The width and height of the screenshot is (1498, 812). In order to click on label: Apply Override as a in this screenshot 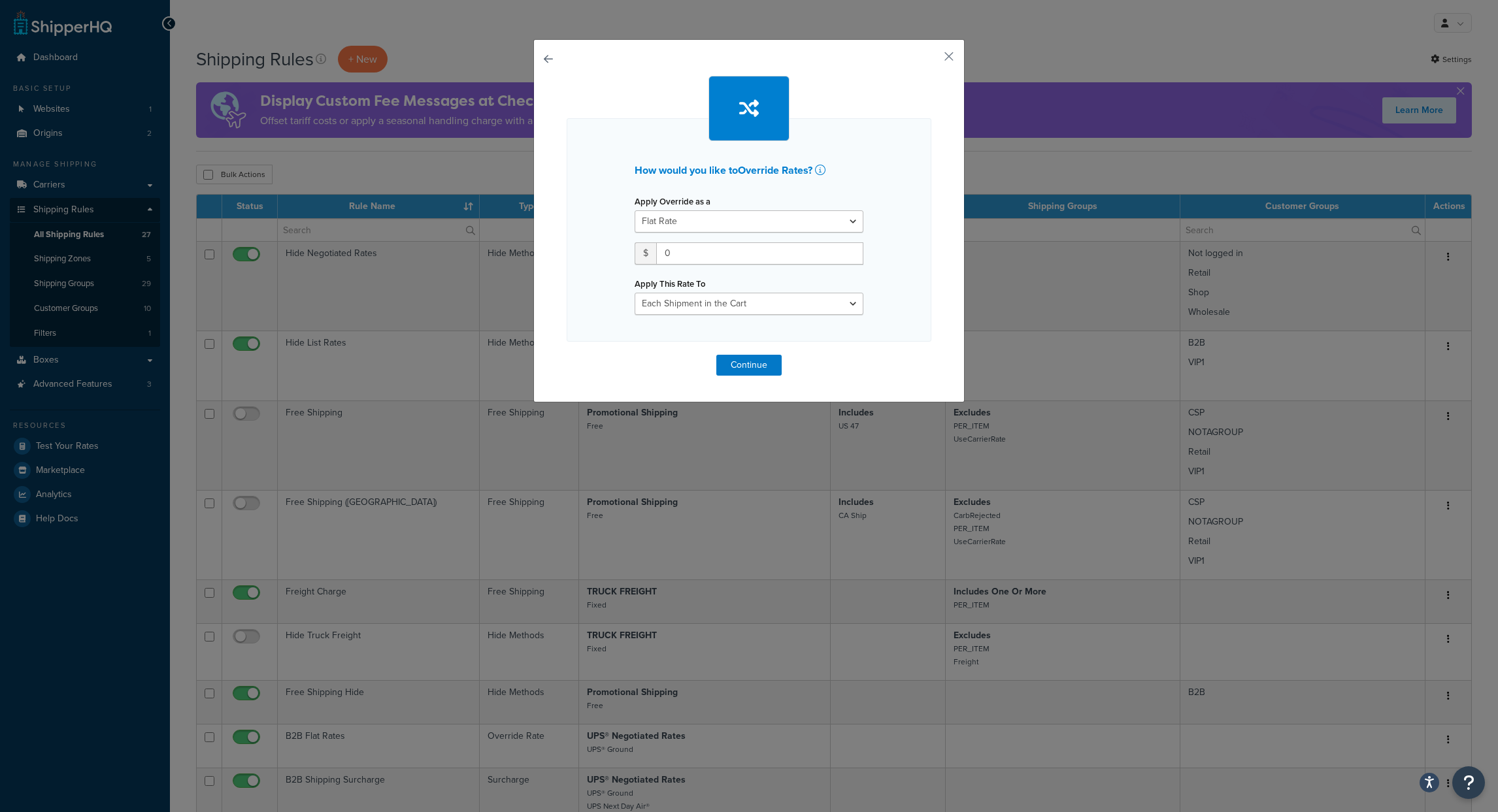, I will do `click(672, 201)`.